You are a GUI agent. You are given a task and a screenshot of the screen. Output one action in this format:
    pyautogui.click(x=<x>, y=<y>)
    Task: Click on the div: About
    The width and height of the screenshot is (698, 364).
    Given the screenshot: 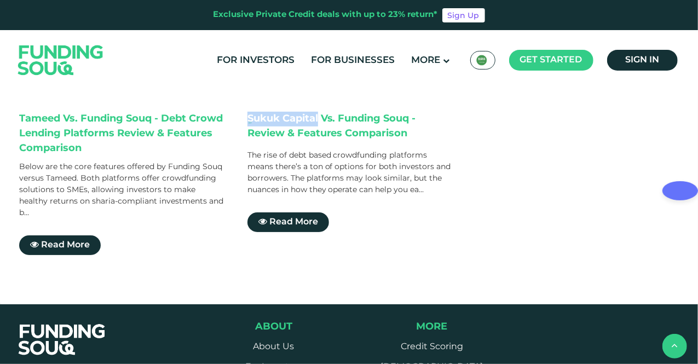 What is the action you would take?
    pyautogui.click(x=273, y=327)
    